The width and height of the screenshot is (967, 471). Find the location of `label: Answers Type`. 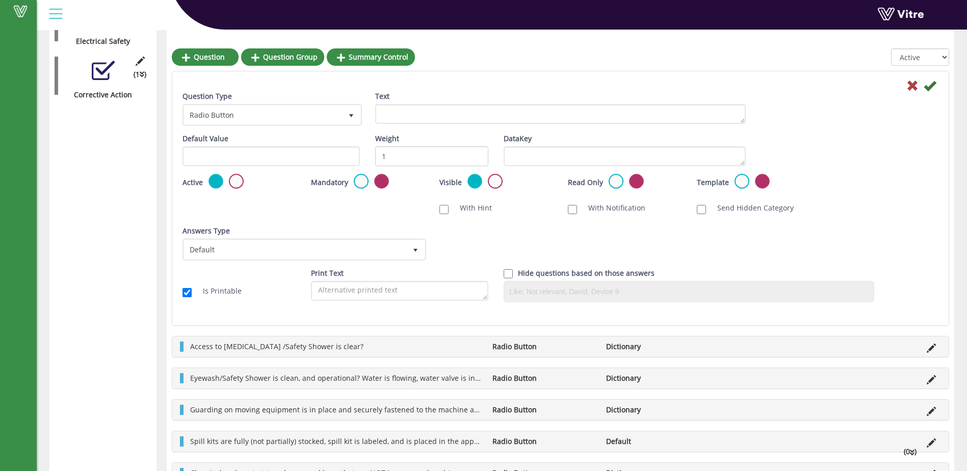

label: Answers Type is located at coordinates (206, 231).